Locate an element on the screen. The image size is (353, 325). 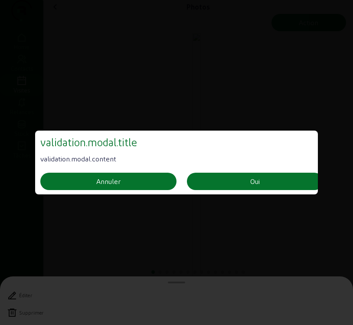
h3: validation.modal.title is located at coordinates (181, 142).